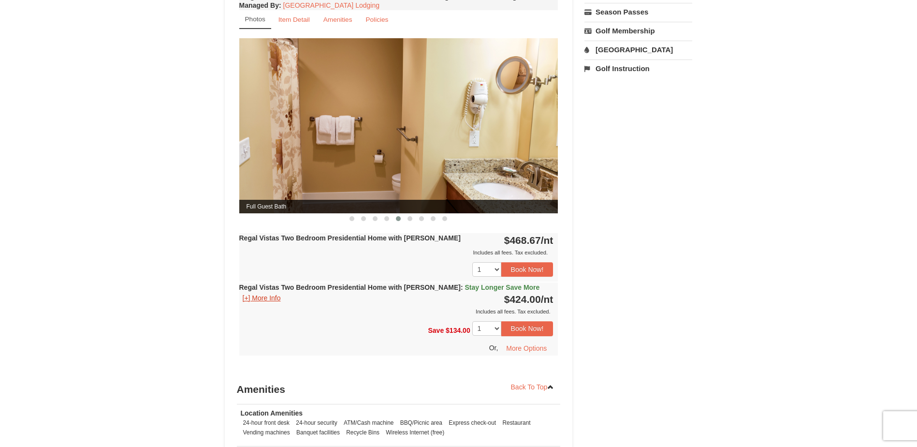  Describe the element at coordinates (377, 19) in the screenshot. I see `small: Policies` at that location.